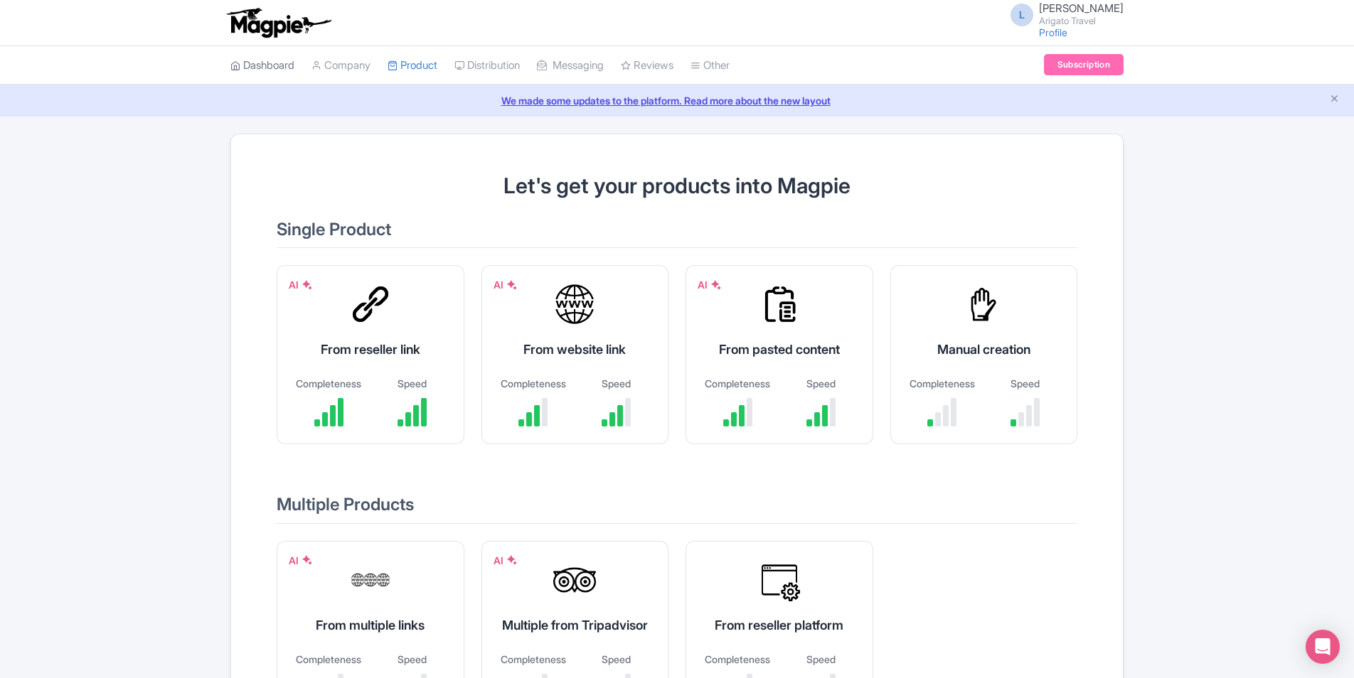  I want to click on a: Manual creation Completeness Speed, so click(984, 363).